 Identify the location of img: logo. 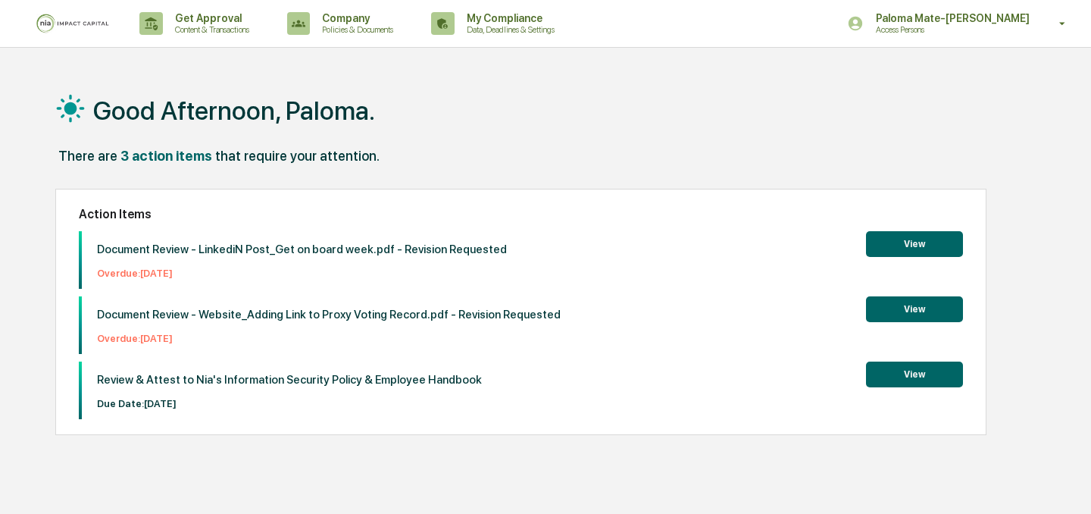
(73, 23).